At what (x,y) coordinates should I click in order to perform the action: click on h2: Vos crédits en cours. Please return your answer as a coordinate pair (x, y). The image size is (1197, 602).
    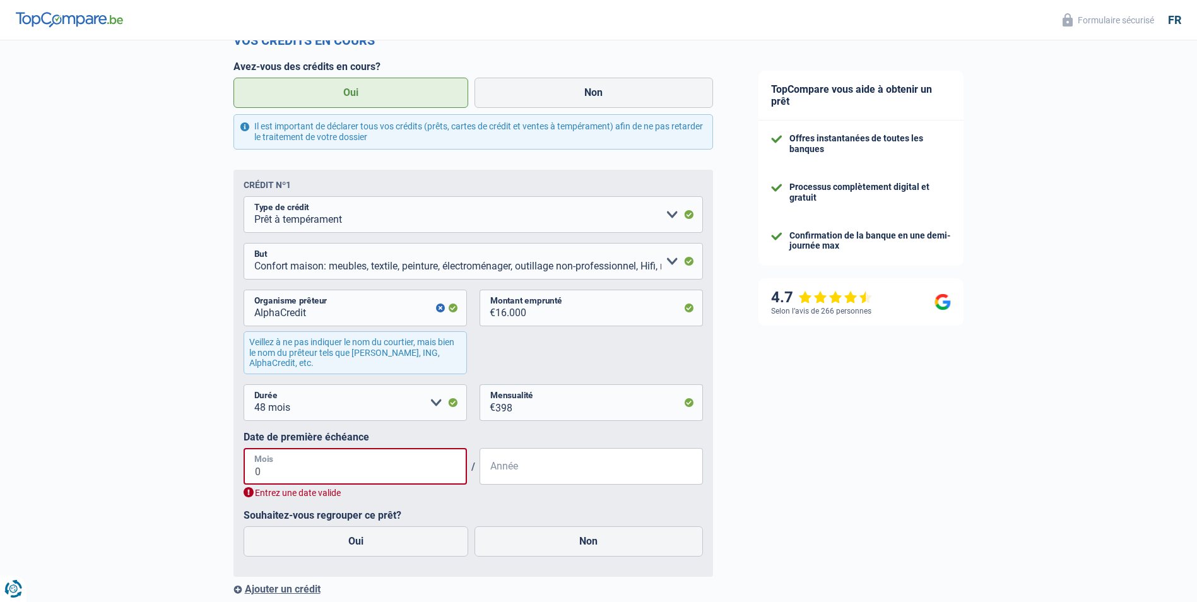
    Looking at the image, I should click on (473, 40).